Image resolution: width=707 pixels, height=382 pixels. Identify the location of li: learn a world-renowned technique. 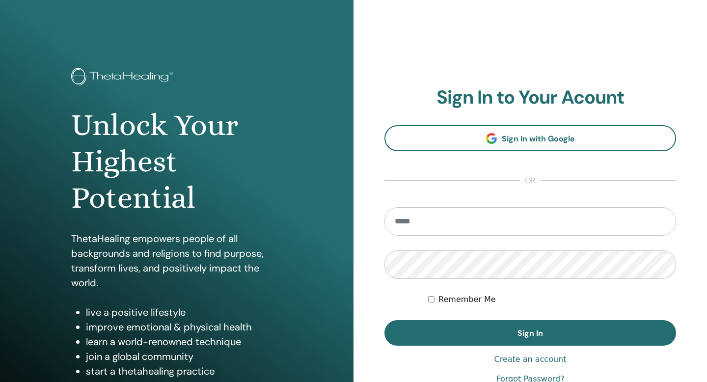
(184, 342).